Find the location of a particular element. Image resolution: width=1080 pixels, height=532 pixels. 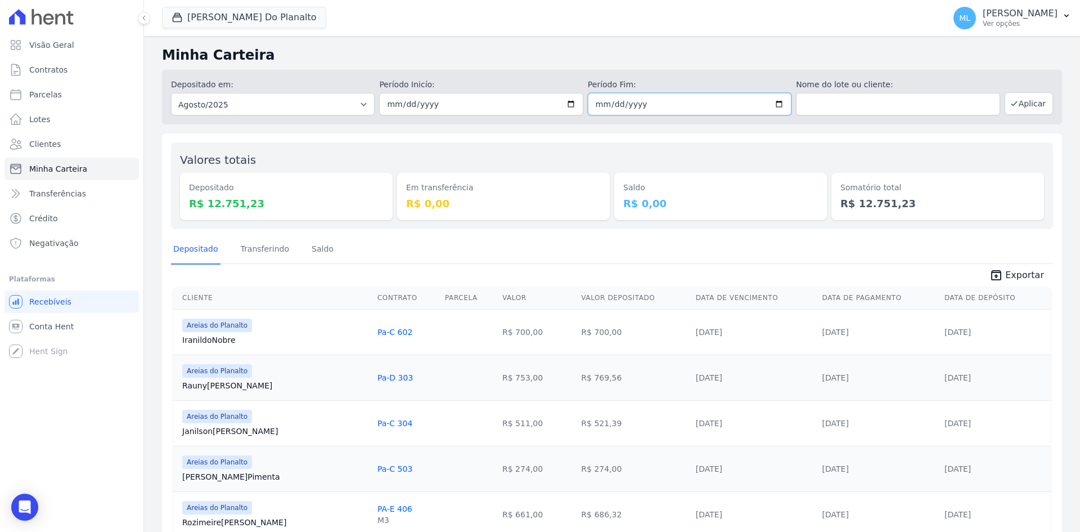

a: Parcelas is located at coordinates (71, 95).